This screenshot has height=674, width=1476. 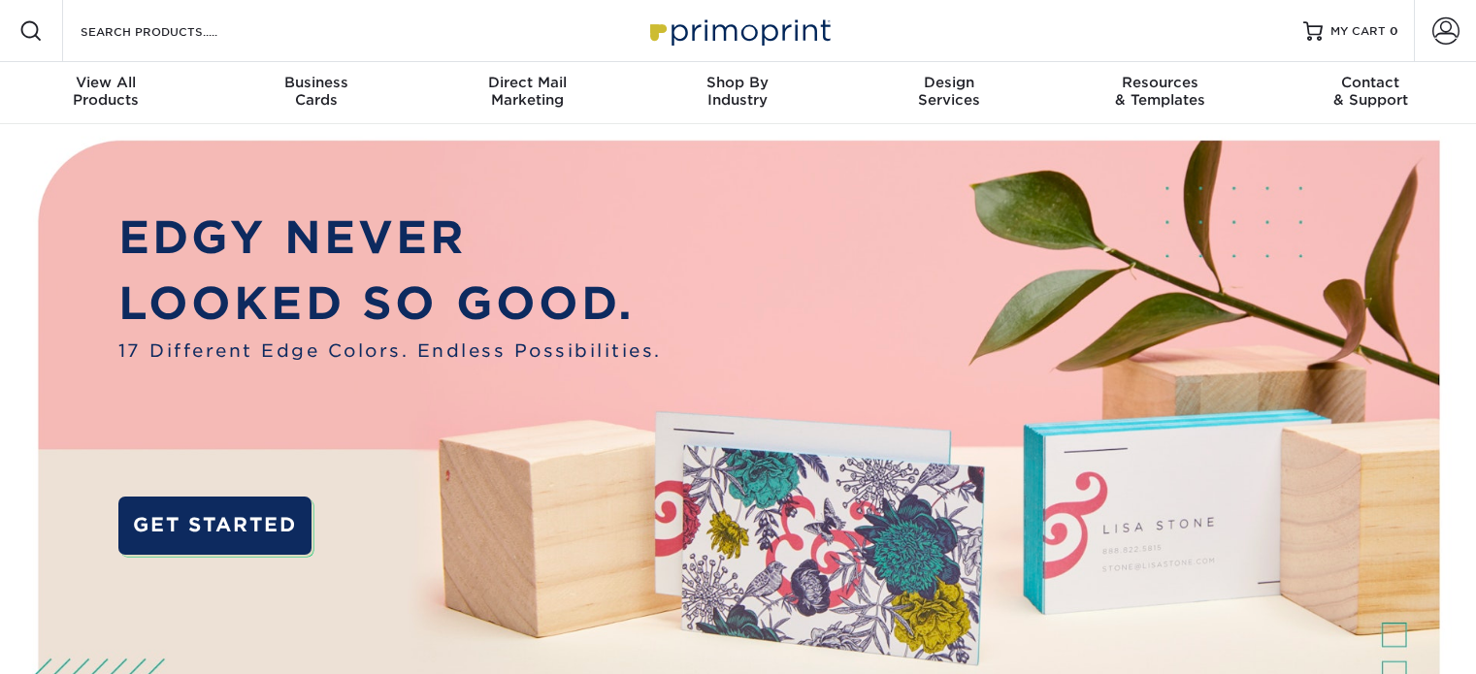 I want to click on span: 0, so click(x=1393, y=31).